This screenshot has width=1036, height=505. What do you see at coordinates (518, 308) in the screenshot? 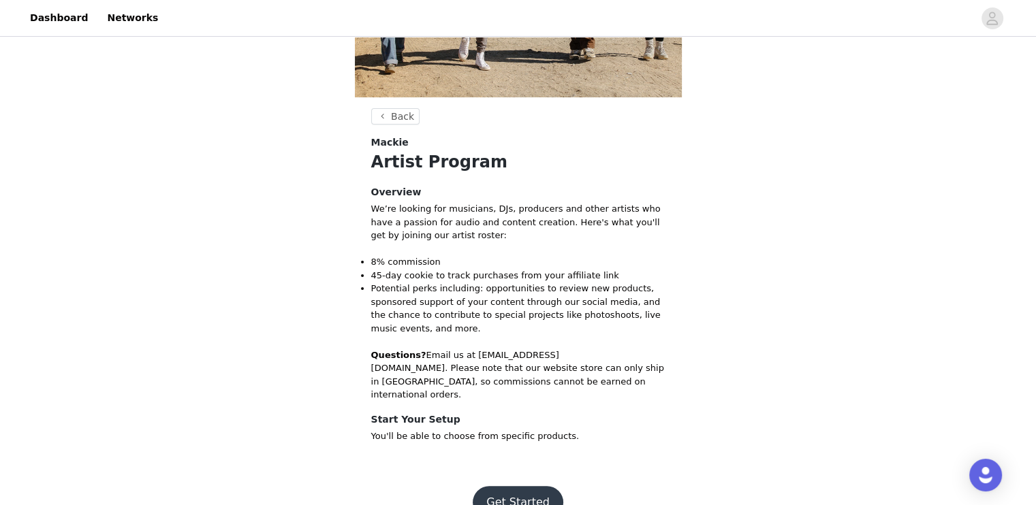
I see `li: Potential perks including: opportunities to review new products, sponsored support of your conten...` at bounding box center [518, 308].